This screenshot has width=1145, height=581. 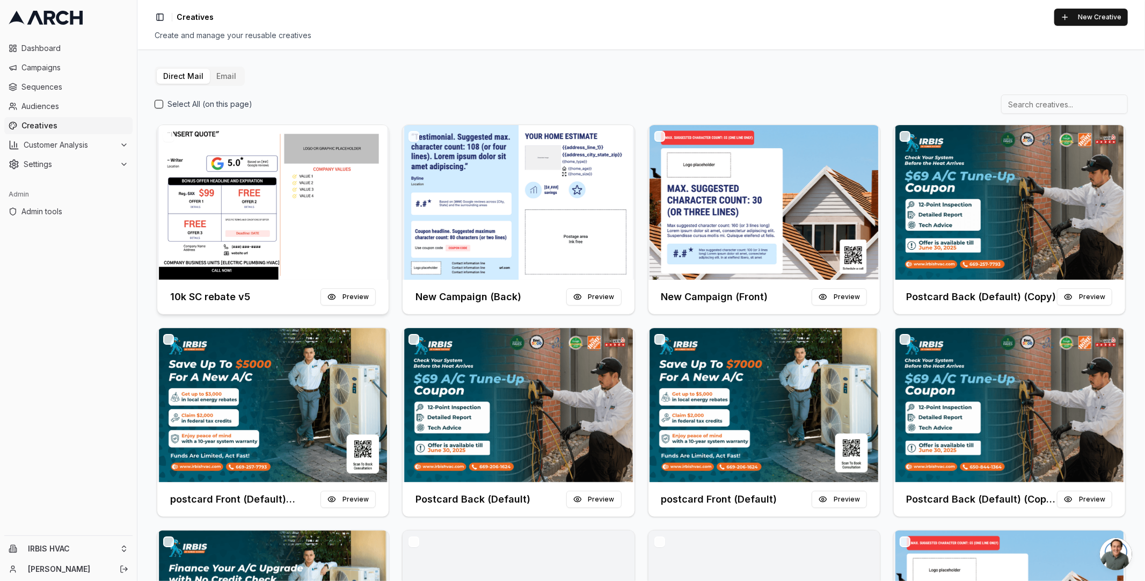 I want to click on h3: postcard Front (Default) (Copy), so click(x=245, y=499).